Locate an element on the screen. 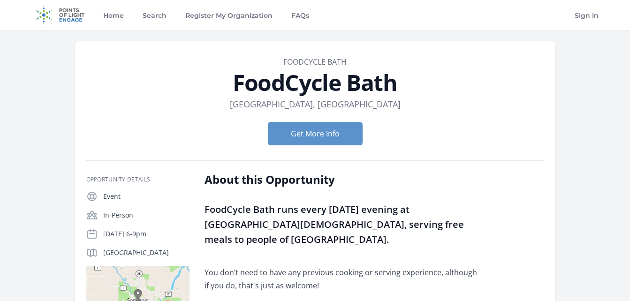 This screenshot has width=630, height=301. a: FoodCycle Bath is located at coordinates (315, 62).